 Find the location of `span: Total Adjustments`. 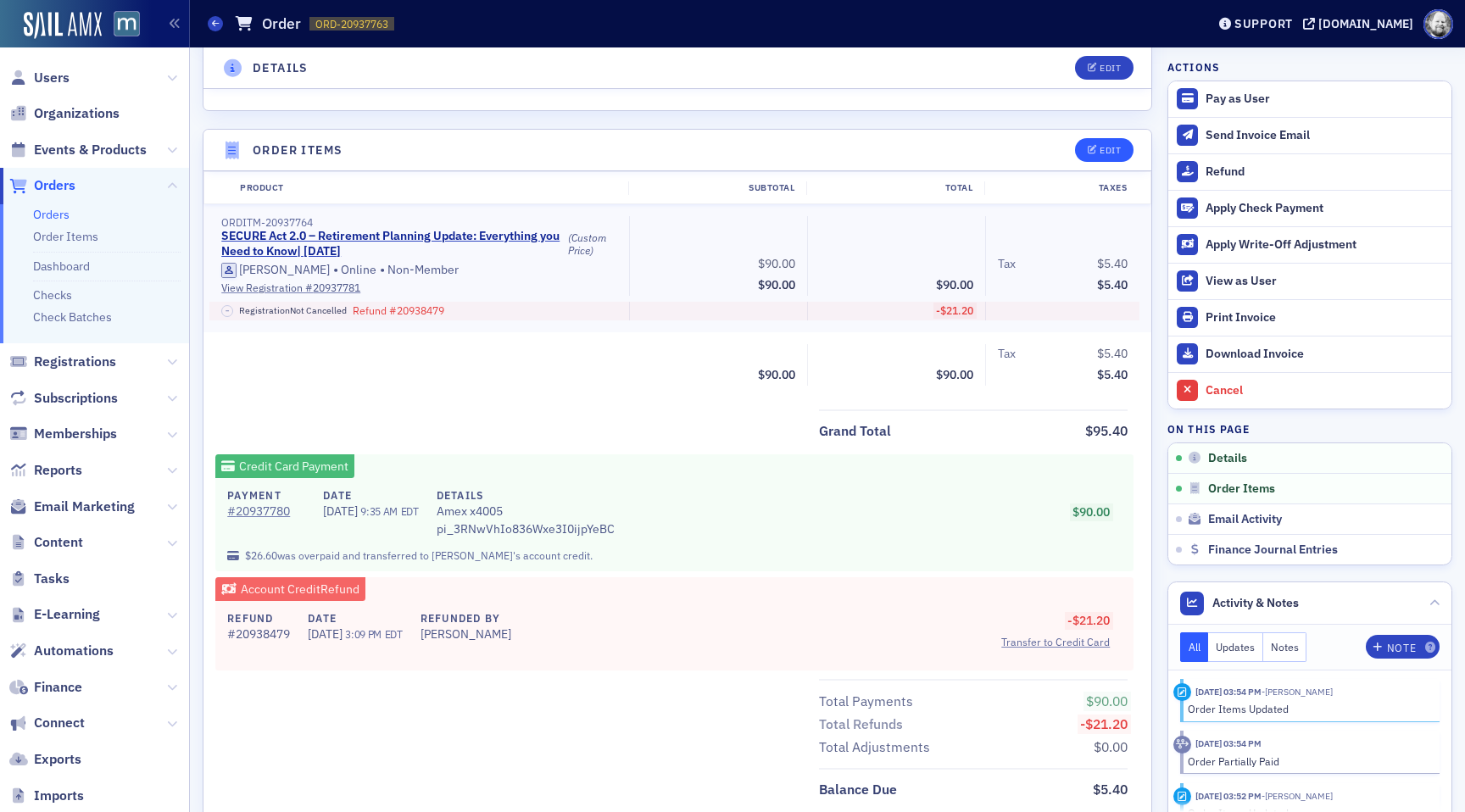

span: Total Adjustments is located at coordinates (877, 747).